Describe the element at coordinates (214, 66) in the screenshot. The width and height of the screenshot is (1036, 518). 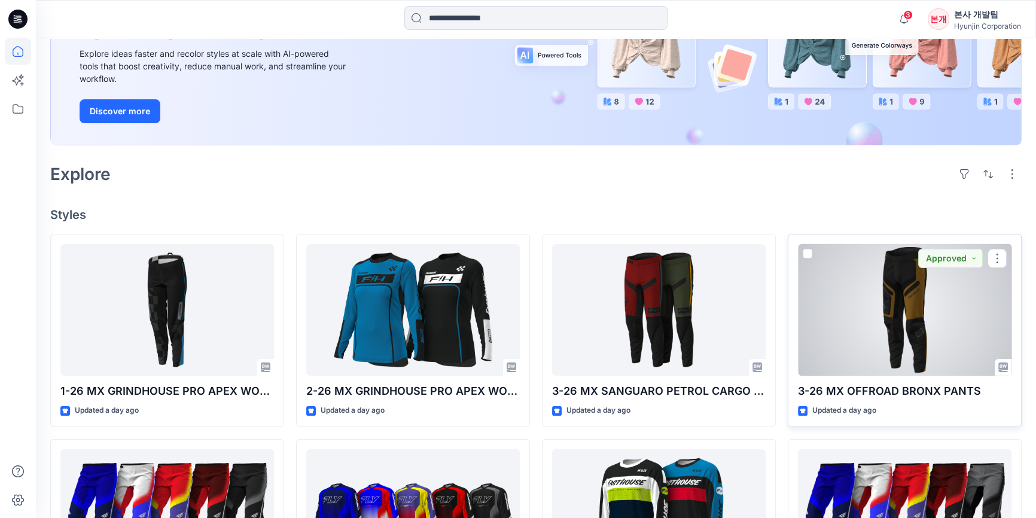
I see `div: Explore ideas faster and recolor styles at scale with AI-powered tools that boost creativity, red...` at that location.